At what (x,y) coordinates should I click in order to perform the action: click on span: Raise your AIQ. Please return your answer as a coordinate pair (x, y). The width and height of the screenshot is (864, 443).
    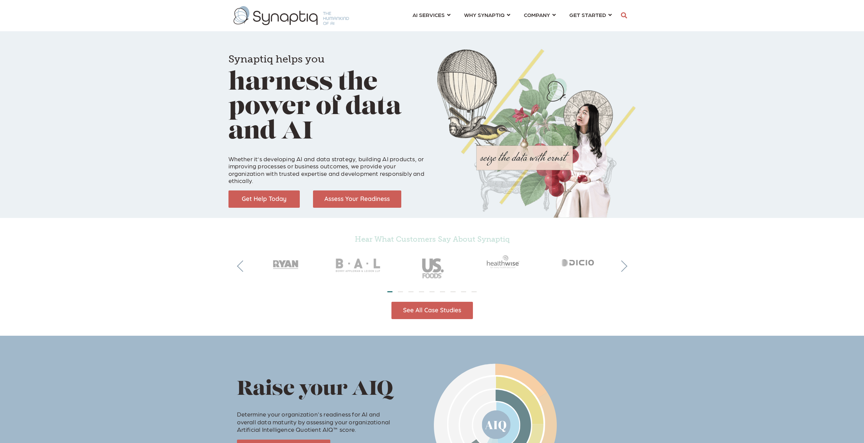
    Looking at the image, I should click on (315, 390).